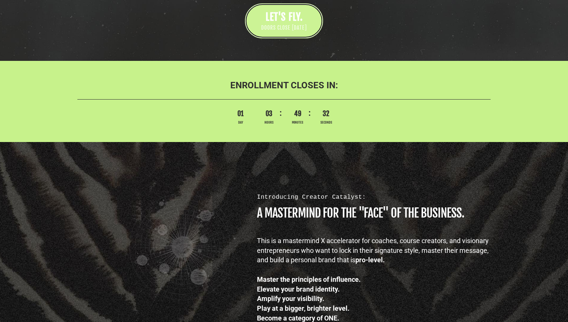 Image resolution: width=568 pixels, height=322 pixels. Describe the element at coordinates (298, 289) in the screenshot. I see `b: Elevate your brand identity.` at that location.